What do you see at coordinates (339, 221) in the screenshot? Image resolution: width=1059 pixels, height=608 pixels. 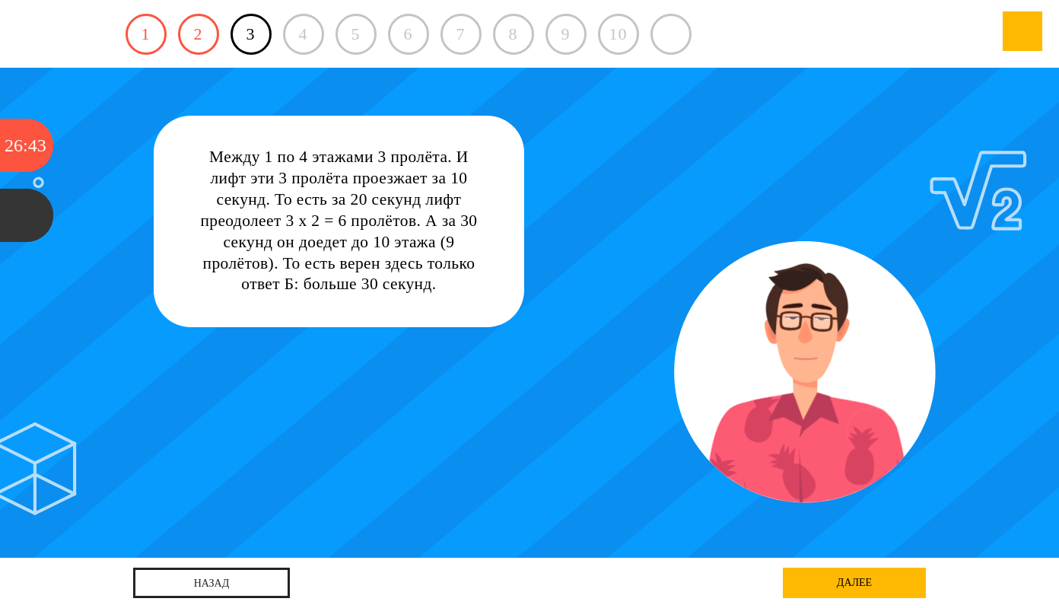 I see `div: Между 1 по 4 этажами 3 пролёта. И лифт эти 3 пролёта проезжает за 10 секунд. То есть за 20 секунд...` at bounding box center [339, 221].